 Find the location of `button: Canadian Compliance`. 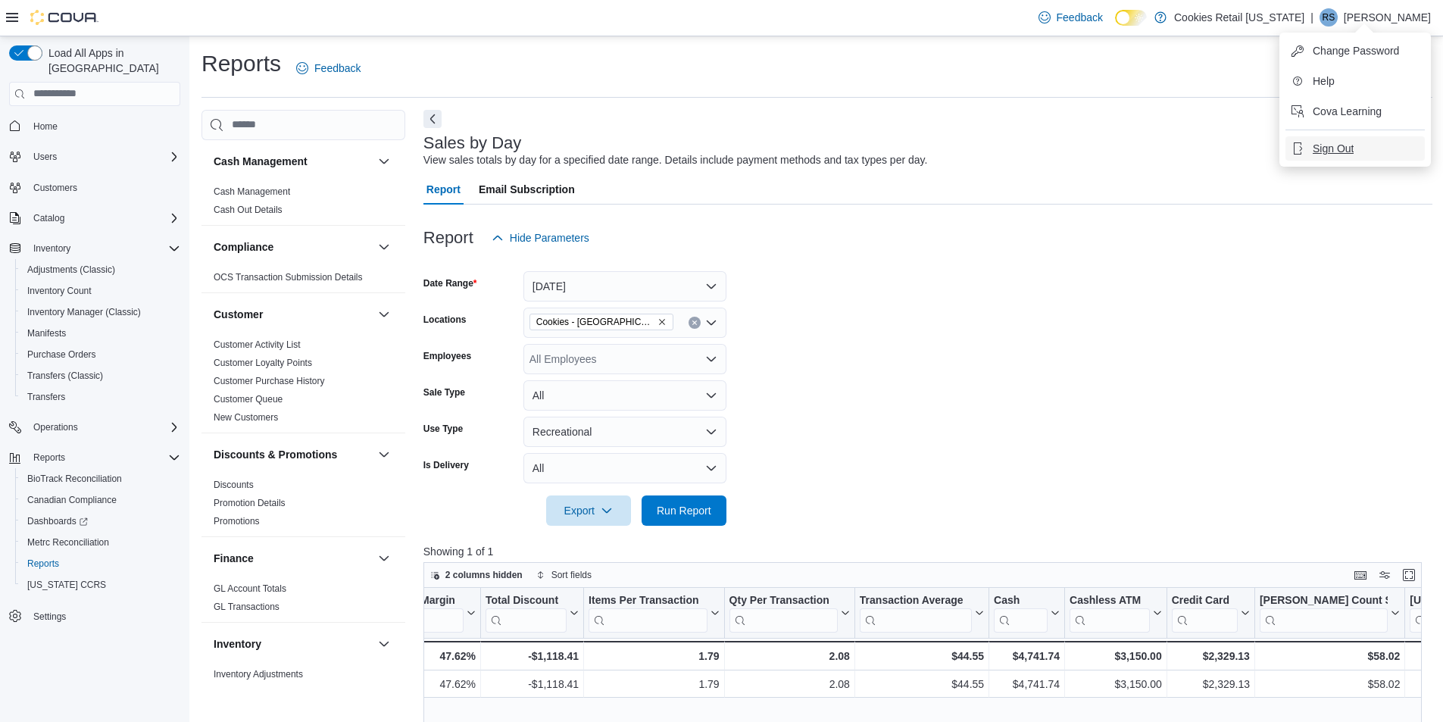

button: Canadian Compliance is located at coordinates (101, 500).